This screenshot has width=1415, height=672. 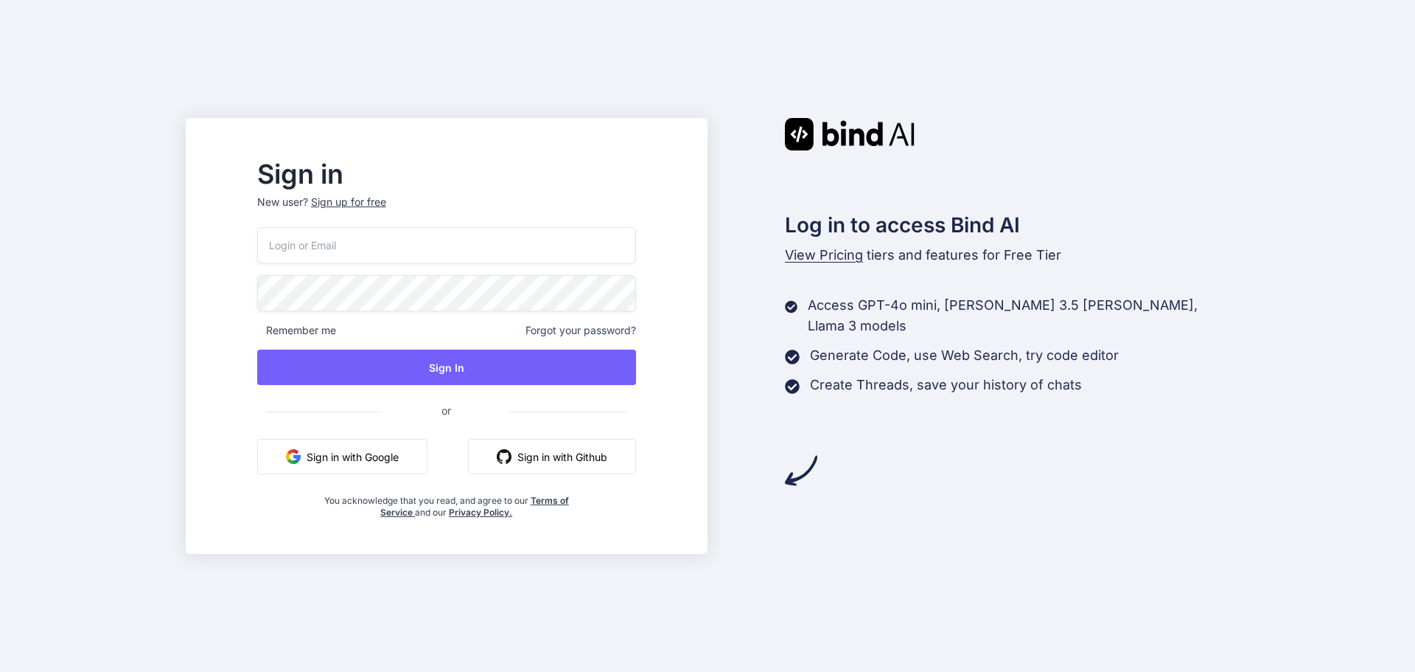 What do you see at coordinates (1008, 255) in the screenshot?
I see `p: tiers and features for Free Tier` at bounding box center [1008, 255].